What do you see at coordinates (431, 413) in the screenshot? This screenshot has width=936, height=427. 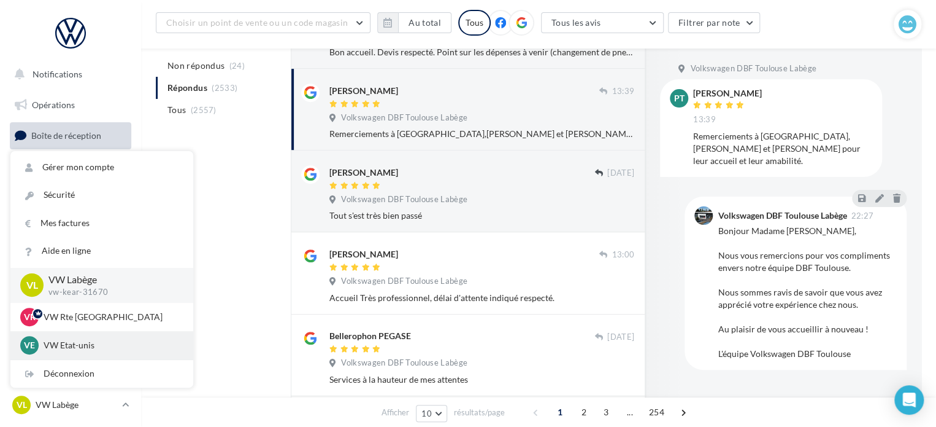 I see `button: 10` at bounding box center [431, 413].